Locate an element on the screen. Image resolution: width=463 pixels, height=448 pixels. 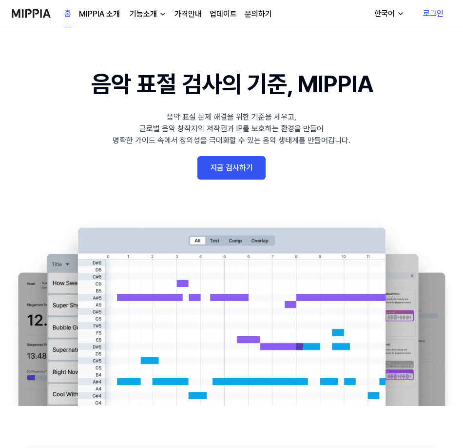
button: 한국어 is located at coordinates (389, 14).